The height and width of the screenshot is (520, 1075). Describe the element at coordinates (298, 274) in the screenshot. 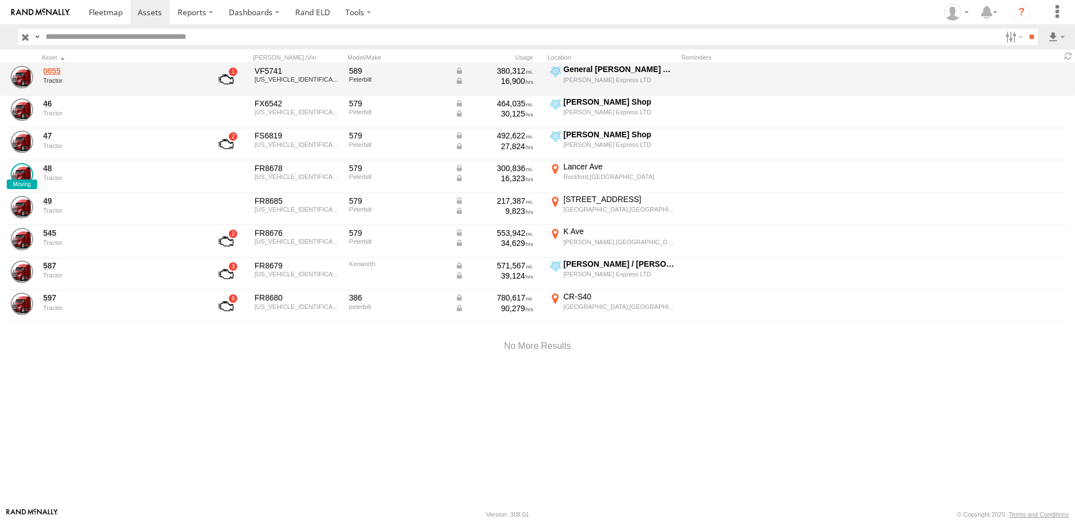

I see `div: 1XDAD49X36J139868` at that location.